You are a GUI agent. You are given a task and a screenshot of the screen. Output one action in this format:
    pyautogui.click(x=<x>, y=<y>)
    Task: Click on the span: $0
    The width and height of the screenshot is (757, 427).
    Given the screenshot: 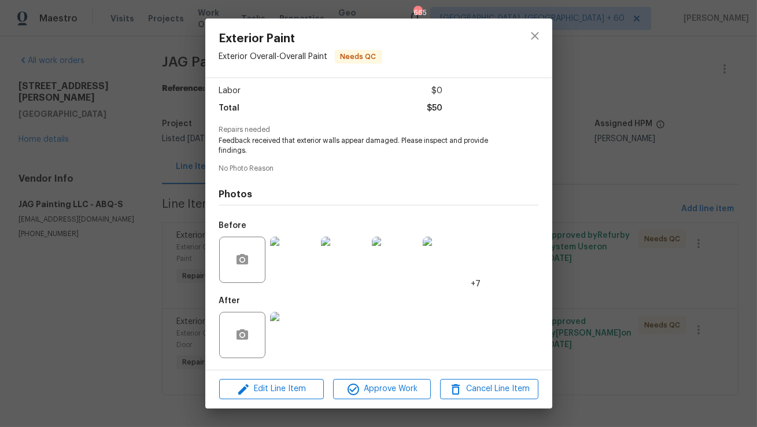 What is the action you would take?
    pyautogui.click(x=437, y=91)
    